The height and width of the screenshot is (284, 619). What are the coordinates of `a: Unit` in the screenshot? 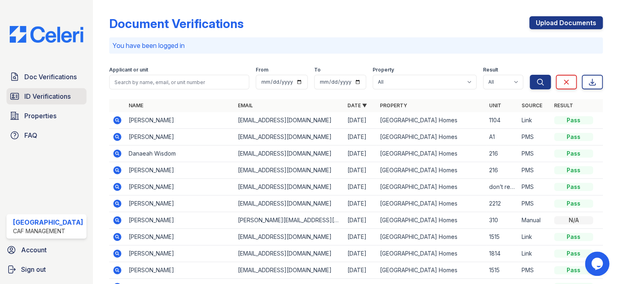 It's located at (495, 105).